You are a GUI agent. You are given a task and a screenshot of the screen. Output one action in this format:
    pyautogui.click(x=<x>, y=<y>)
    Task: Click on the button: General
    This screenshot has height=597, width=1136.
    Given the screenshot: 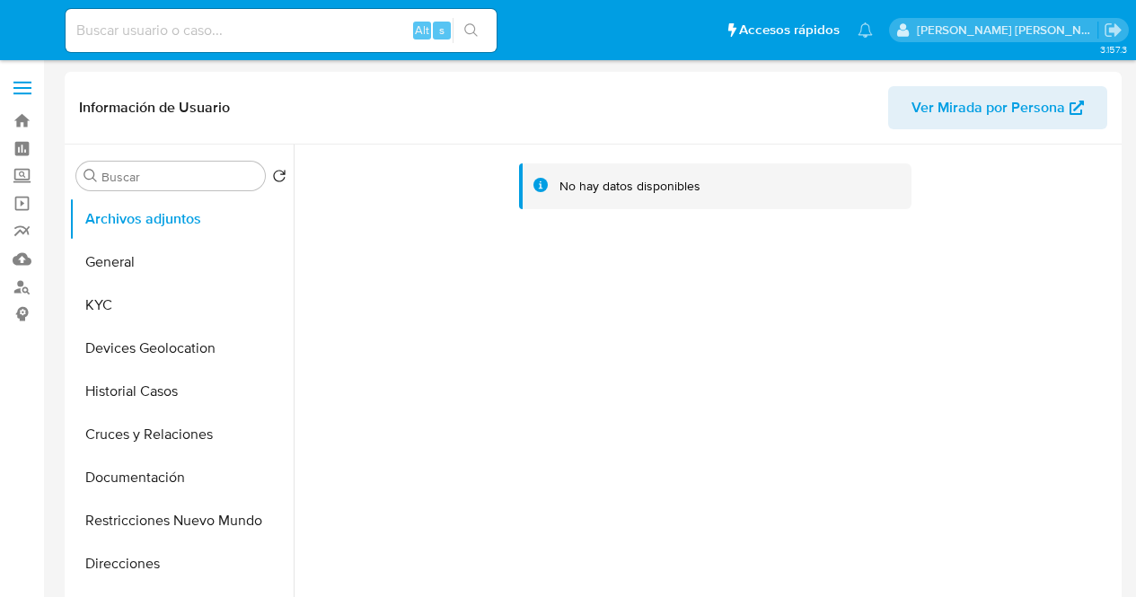 What is the action you would take?
    pyautogui.click(x=181, y=262)
    